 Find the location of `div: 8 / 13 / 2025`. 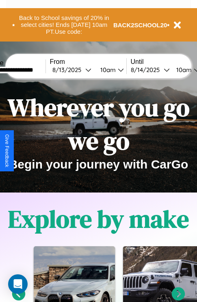

div: 8 / 13 / 2025 is located at coordinates (69, 70).